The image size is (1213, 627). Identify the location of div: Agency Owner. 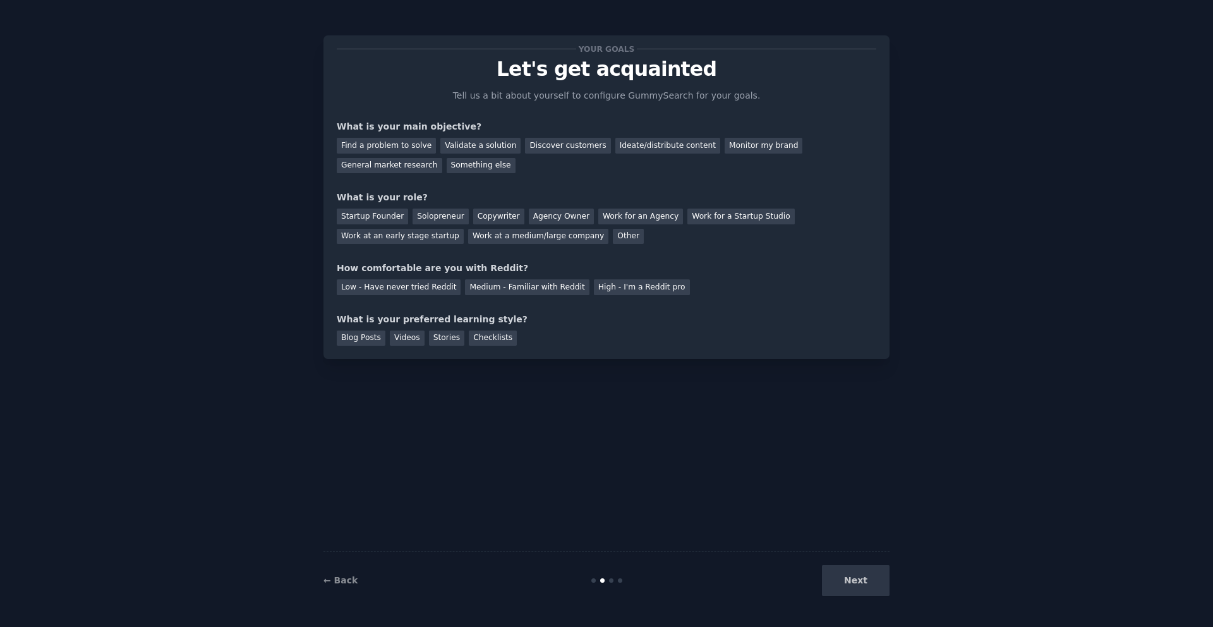
(561, 216).